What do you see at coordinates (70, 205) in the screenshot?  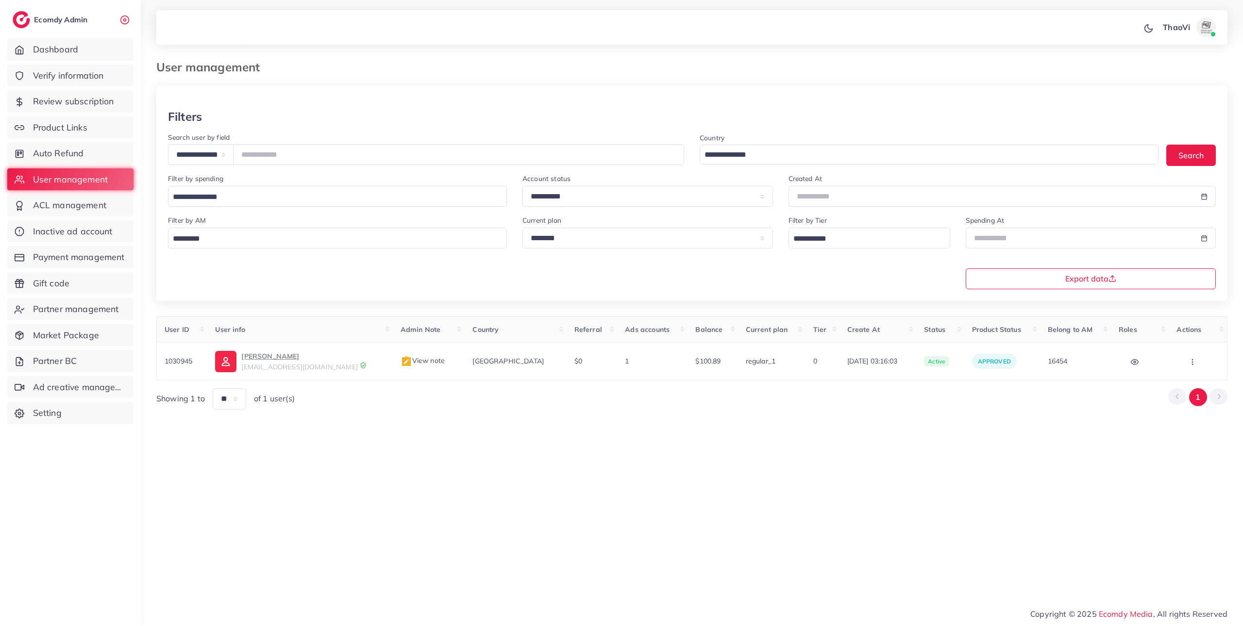 I see `a: ACL management` at bounding box center [70, 205].